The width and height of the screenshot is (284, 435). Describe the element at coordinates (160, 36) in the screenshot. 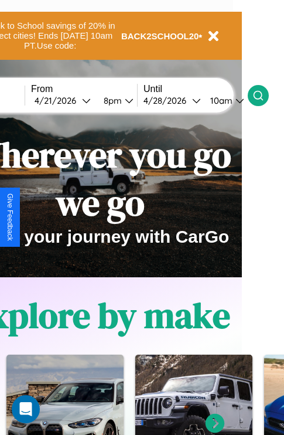

I see `b: BACK2SCHOOL20` at that location.